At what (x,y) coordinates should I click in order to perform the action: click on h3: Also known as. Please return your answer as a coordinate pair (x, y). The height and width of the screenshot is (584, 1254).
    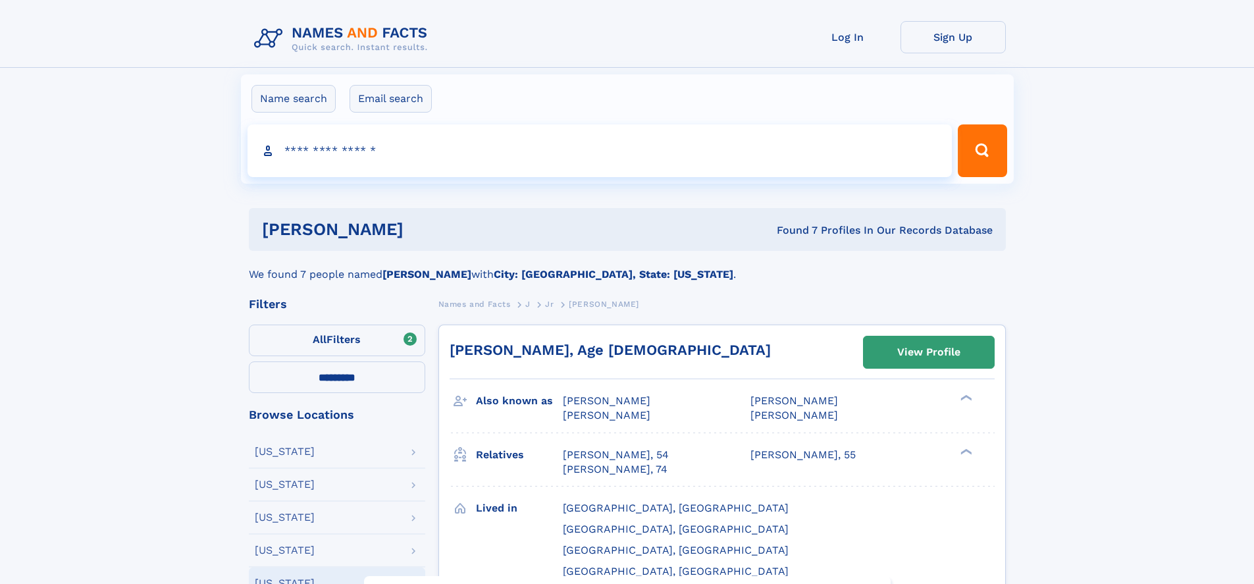
    Looking at the image, I should click on (519, 401).